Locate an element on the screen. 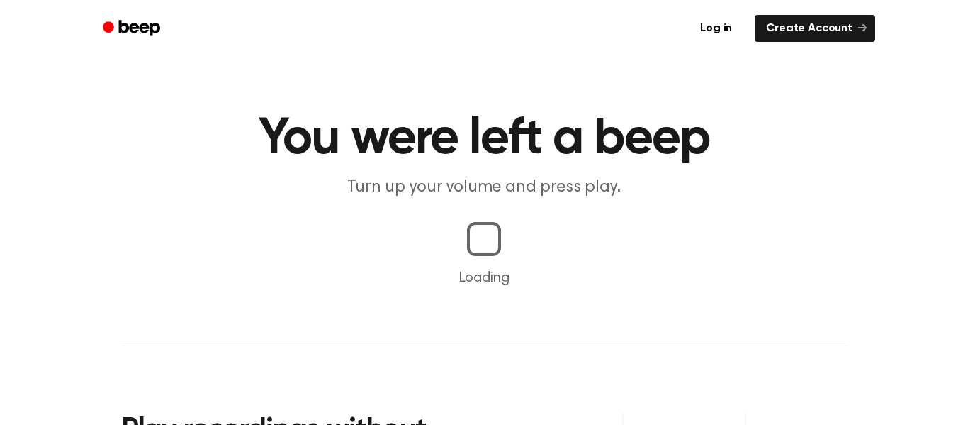  h1: You were left a beep is located at coordinates (484, 139).